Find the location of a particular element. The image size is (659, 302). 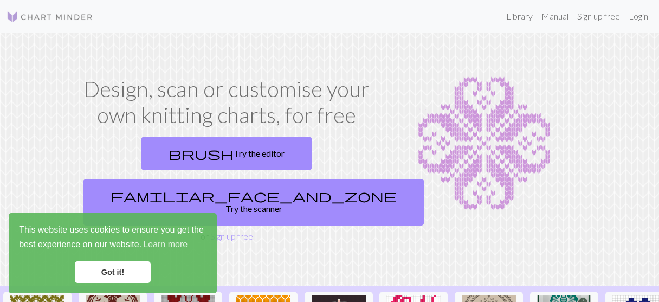

a: Login is located at coordinates (638, 16).